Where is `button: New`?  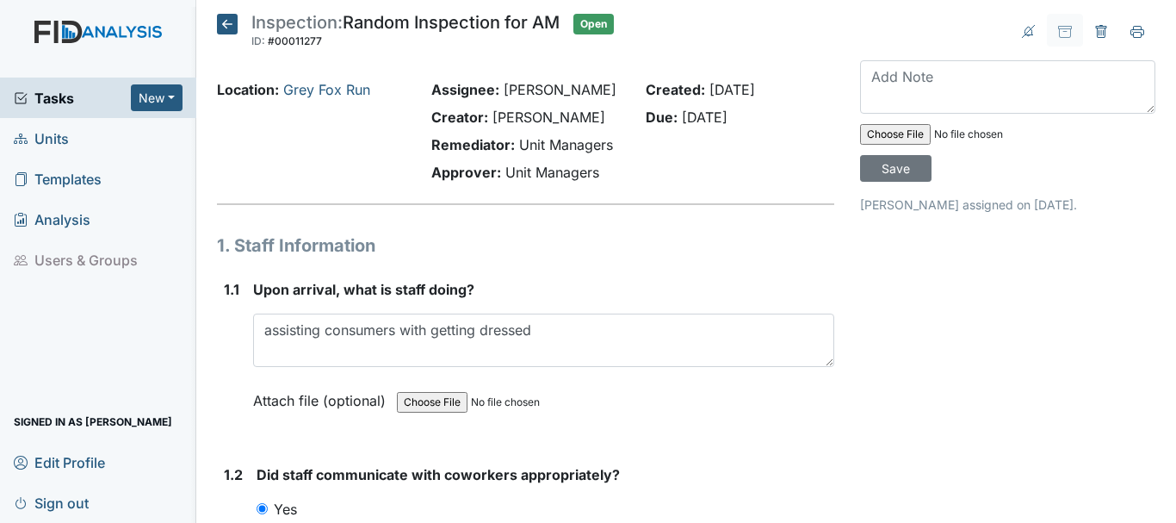
button: New is located at coordinates (157, 97).